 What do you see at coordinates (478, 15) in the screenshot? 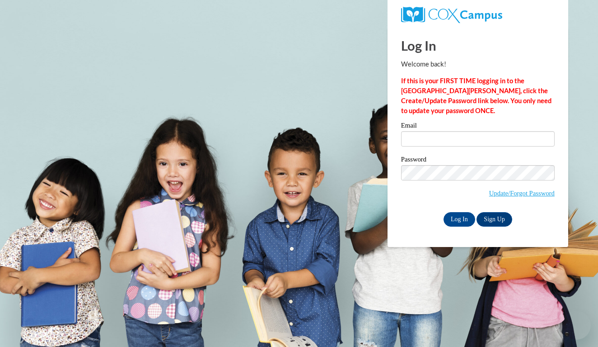
I see `a: COX Campus` at bounding box center [478, 15].